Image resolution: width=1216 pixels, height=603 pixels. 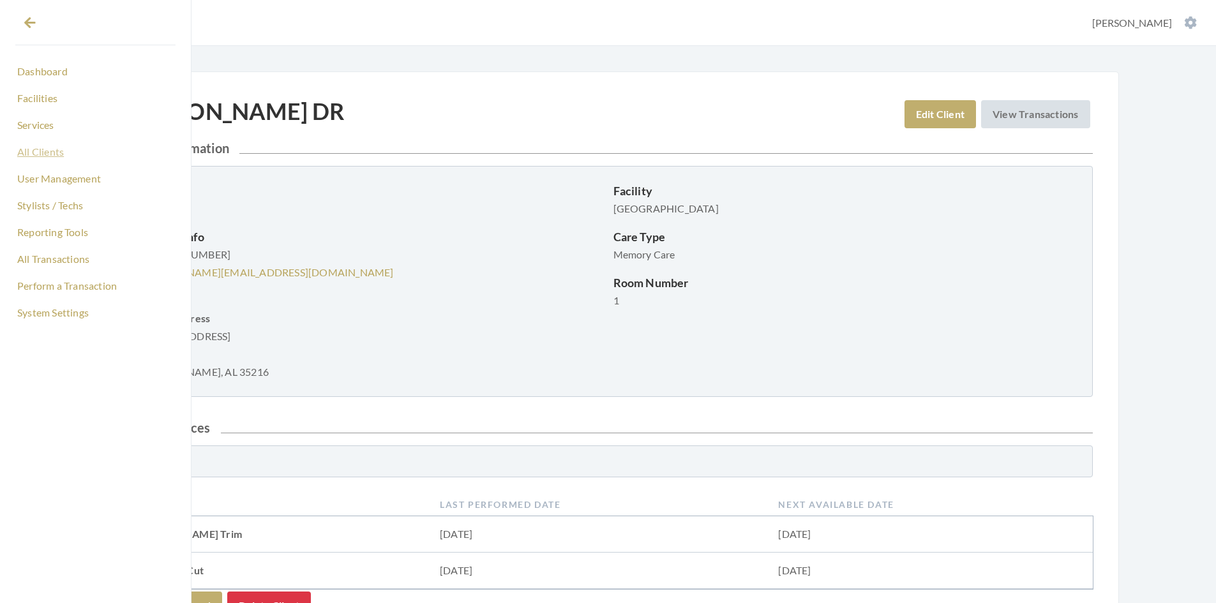 What do you see at coordinates (275, 571) in the screenshot?
I see `td: Mens Hair Cut` at bounding box center [275, 571].